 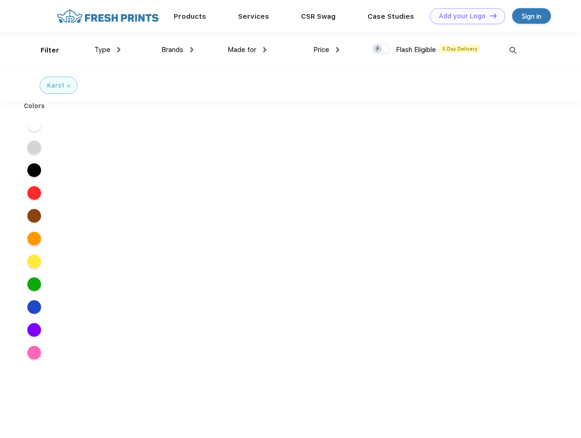 What do you see at coordinates (460, 49) in the screenshot?
I see `span: 5 Day Delivery` at bounding box center [460, 49].